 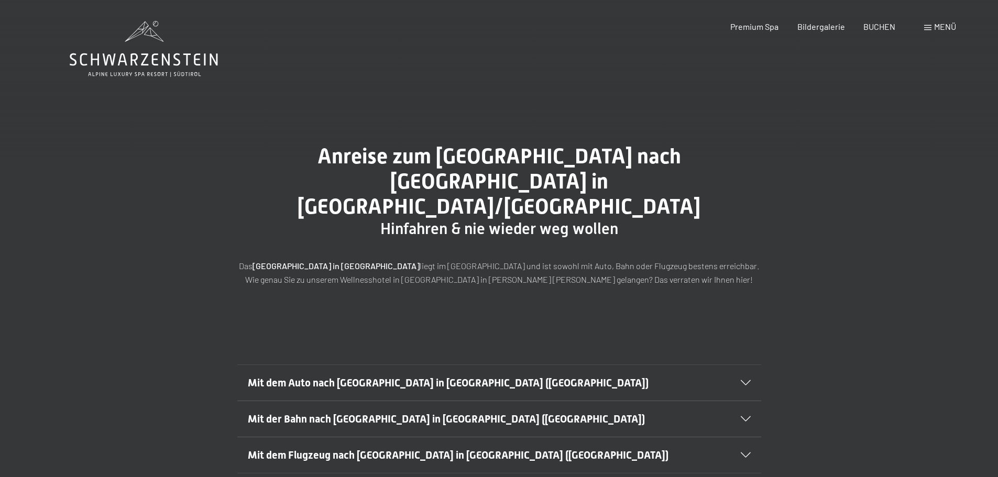 What do you see at coordinates (754, 26) in the screenshot?
I see `span: Premium Spa` at bounding box center [754, 26].